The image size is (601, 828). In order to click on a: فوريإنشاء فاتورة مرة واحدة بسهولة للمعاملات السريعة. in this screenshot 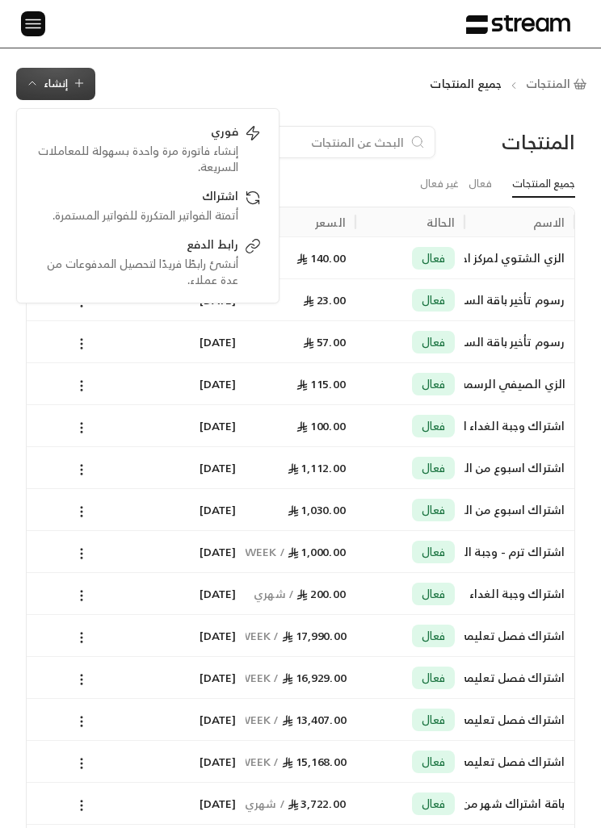, I will do `click(148, 149)`.